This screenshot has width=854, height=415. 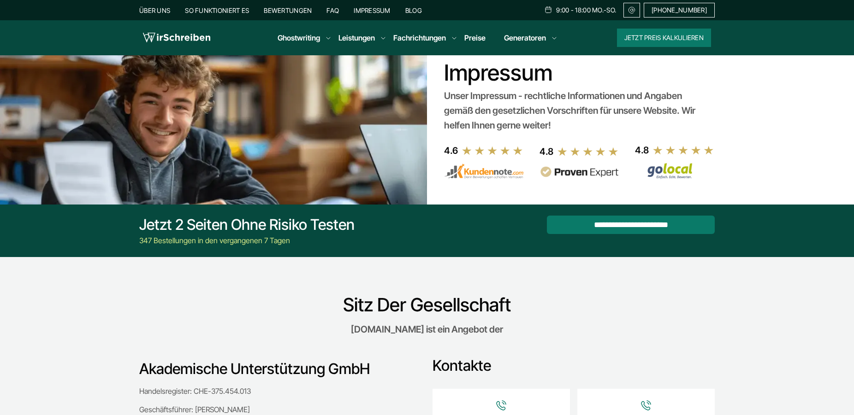 What do you see at coordinates (177, 38) in the screenshot?
I see `img: logo wirschreiben` at bounding box center [177, 38].